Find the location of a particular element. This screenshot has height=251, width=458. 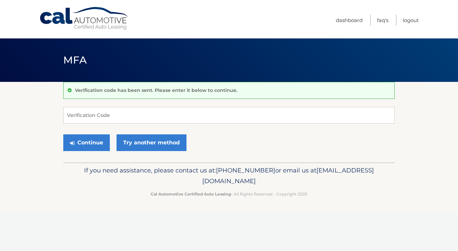

strong: Cal Automotive Certified Auto Leasing is located at coordinates (191, 194).